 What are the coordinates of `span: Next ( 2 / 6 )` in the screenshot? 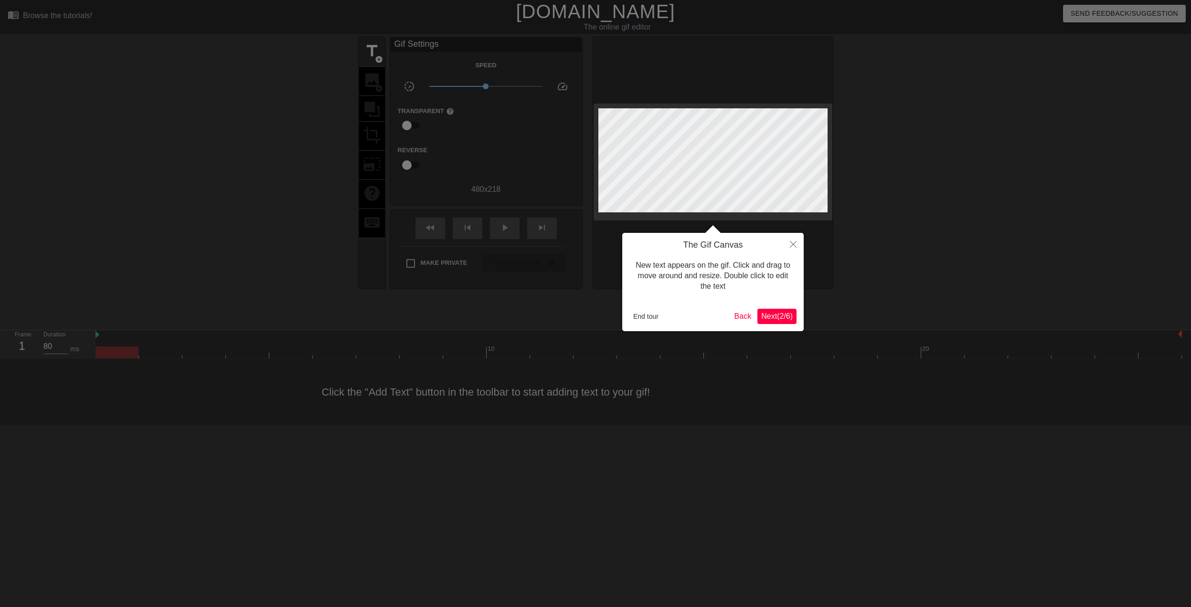 It's located at (777, 316).